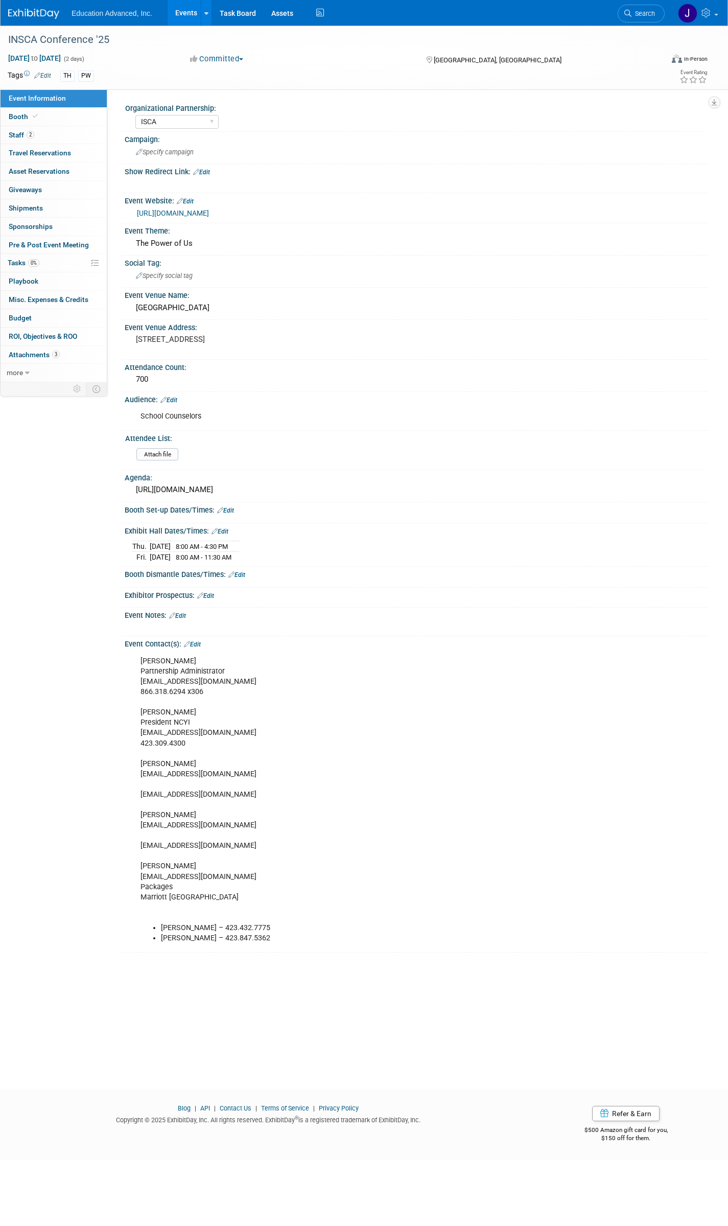  I want to click on div: Event Venue Address:, so click(416, 326).